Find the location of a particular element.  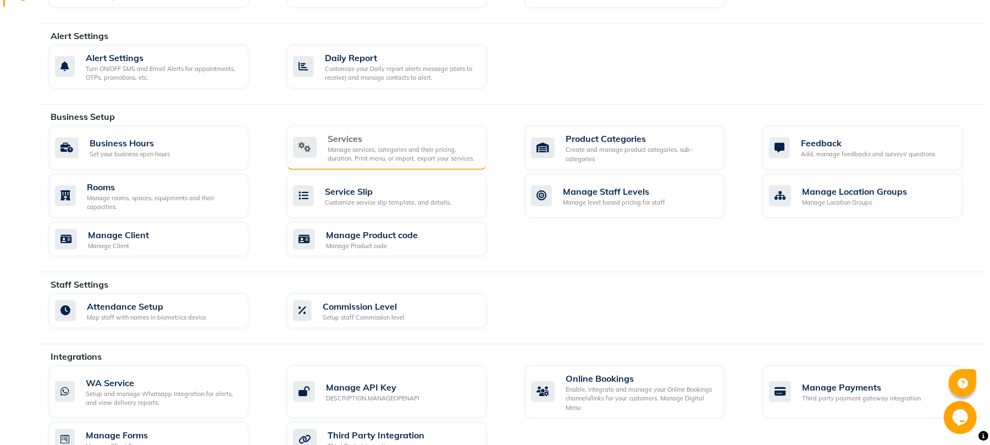

div: Services is located at coordinates (402, 138).